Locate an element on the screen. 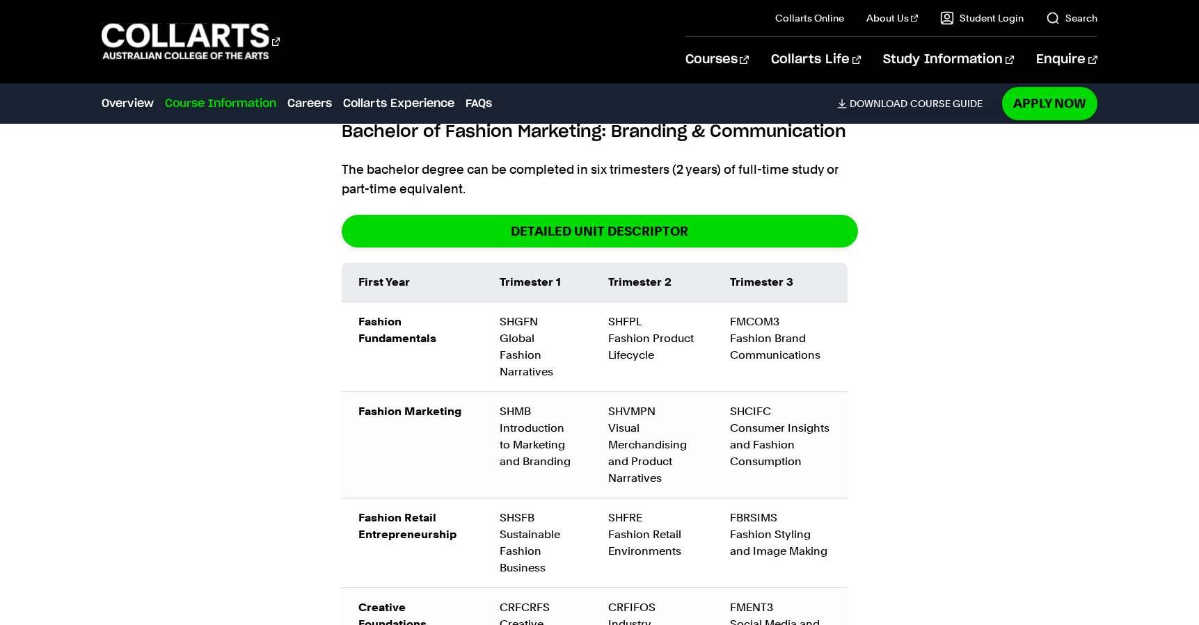 The height and width of the screenshot is (625, 1199). a: About Us is located at coordinates (892, 18).